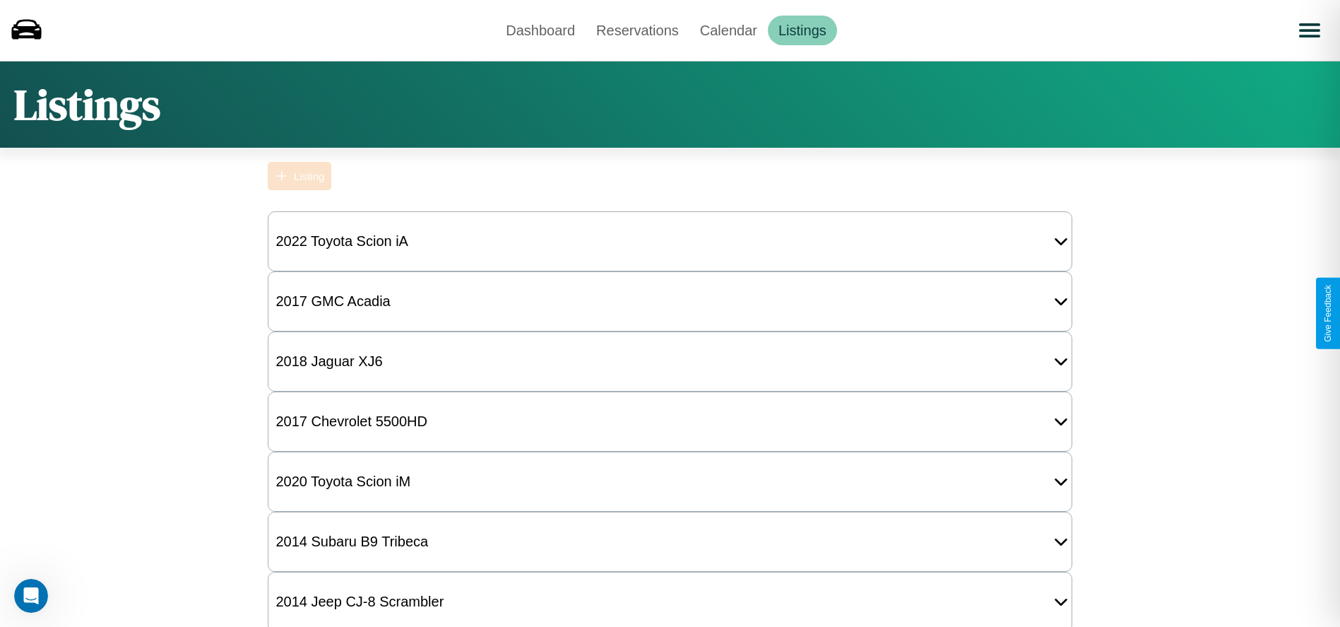 Image resolution: width=1340 pixels, height=627 pixels. What do you see at coordinates (1328, 313) in the screenshot?
I see `div: Give Feedback` at bounding box center [1328, 313].